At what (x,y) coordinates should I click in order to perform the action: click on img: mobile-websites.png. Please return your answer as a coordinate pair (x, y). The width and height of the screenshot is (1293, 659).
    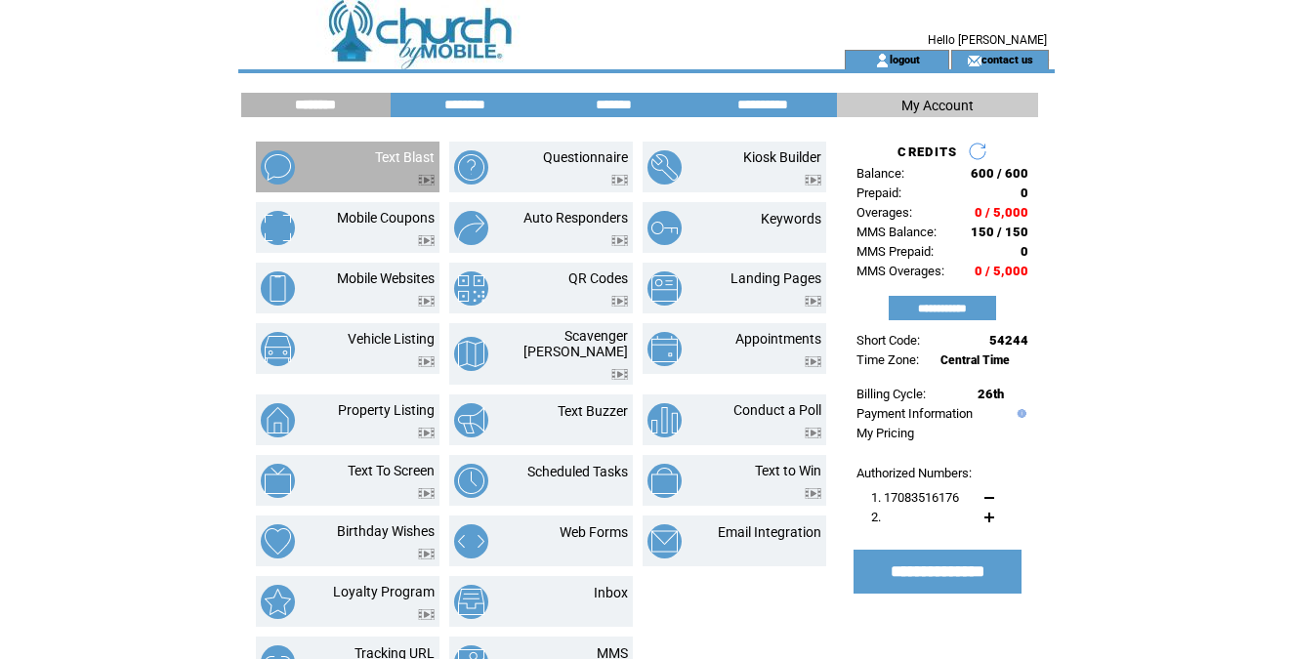
    Looking at the image, I should click on (277, 288).